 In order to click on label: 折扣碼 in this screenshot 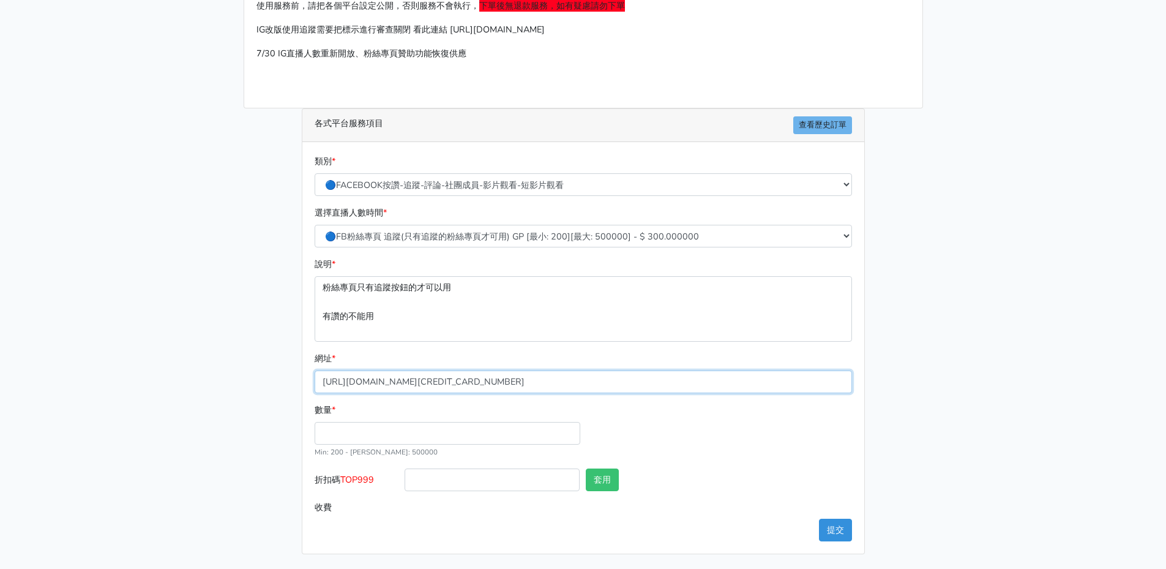, I will do `click(357, 482)`.